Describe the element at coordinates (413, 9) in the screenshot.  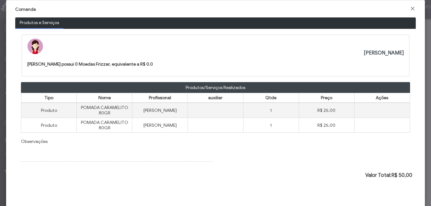
I see `a: Fechar` at that location.